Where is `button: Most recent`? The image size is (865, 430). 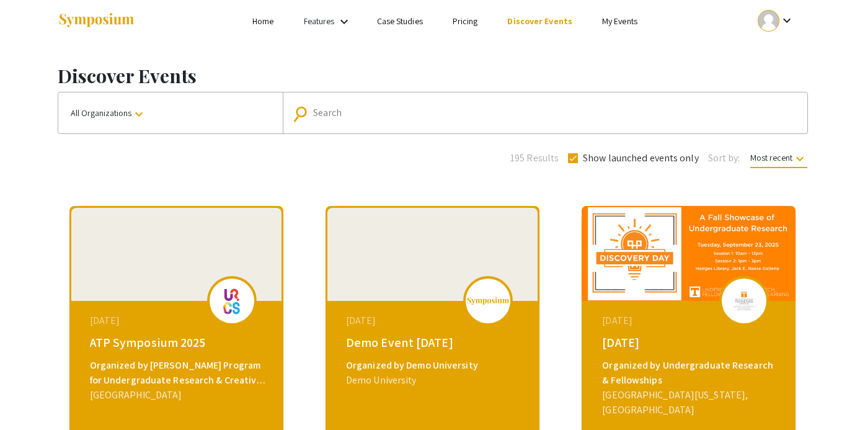 button: Most recent is located at coordinates (779, 158).